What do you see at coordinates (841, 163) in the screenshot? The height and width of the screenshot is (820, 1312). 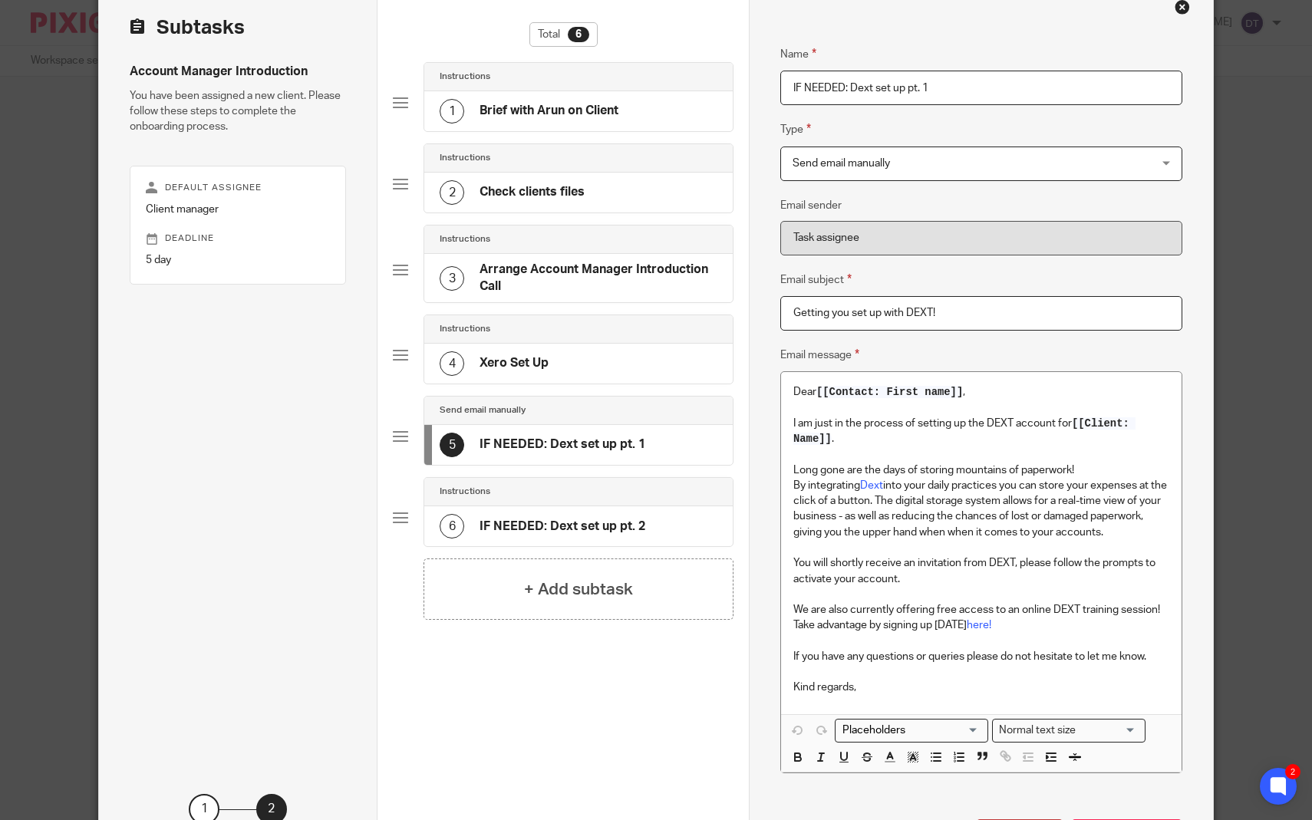 I see `span: Send email manually` at bounding box center [841, 163].